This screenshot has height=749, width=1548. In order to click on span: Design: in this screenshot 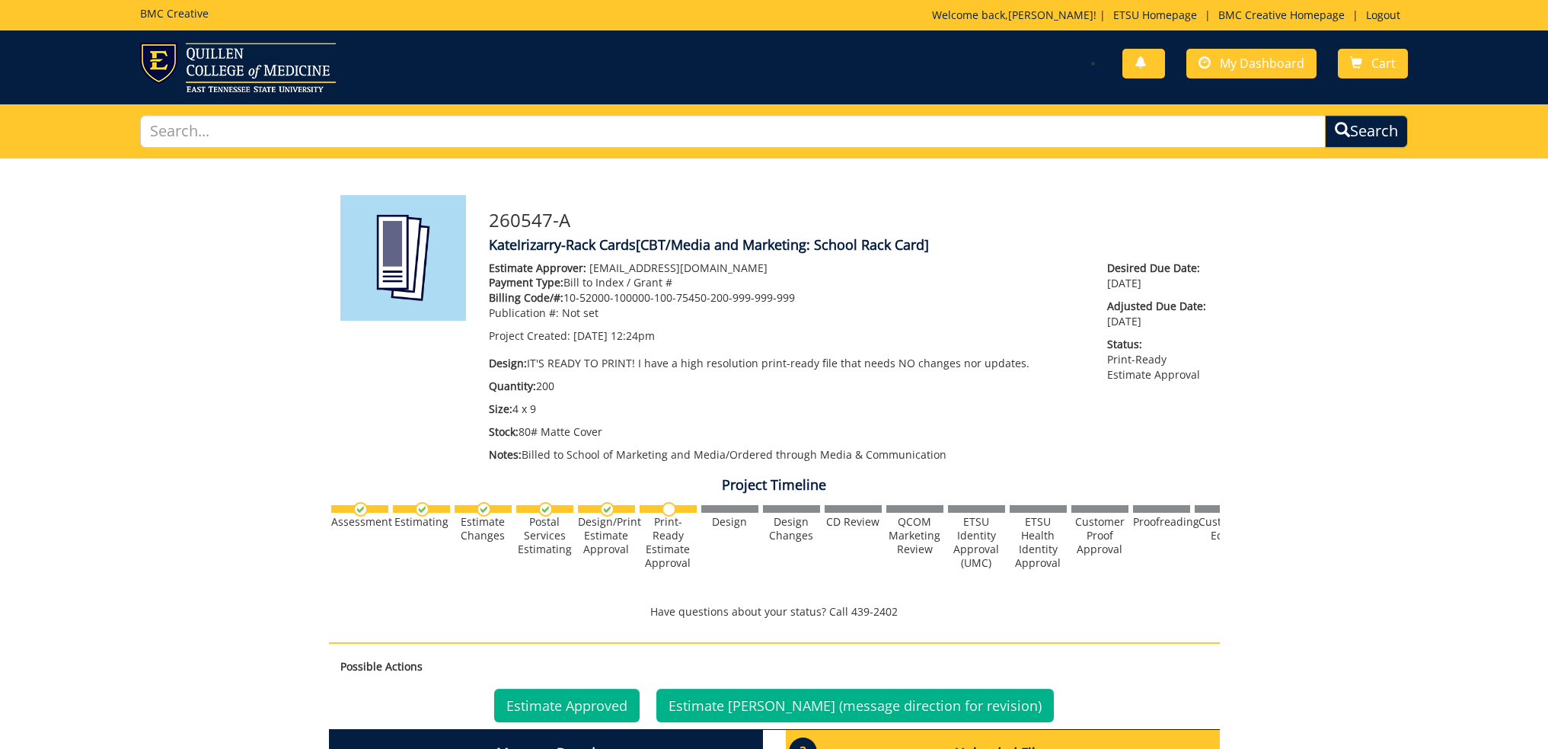, I will do `click(508, 363)`.